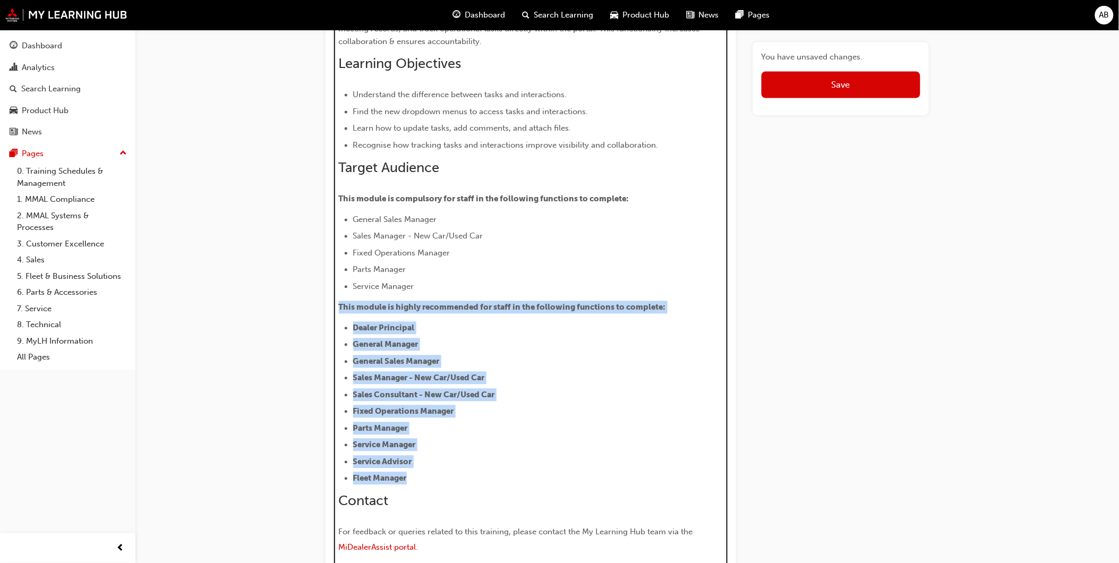  Describe the element at coordinates (479, 15) in the screenshot. I see `a: guage-iconDashboard` at that location.